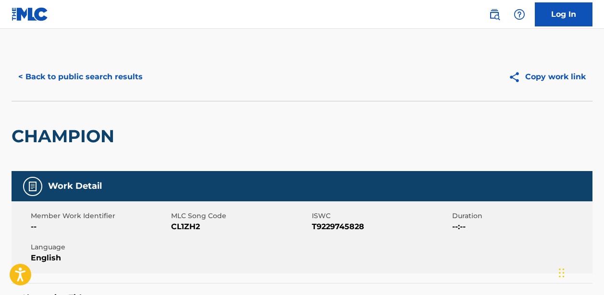 This screenshot has height=295, width=604. What do you see at coordinates (495, 14) in the screenshot?
I see `img: search` at bounding box center [495, 14].